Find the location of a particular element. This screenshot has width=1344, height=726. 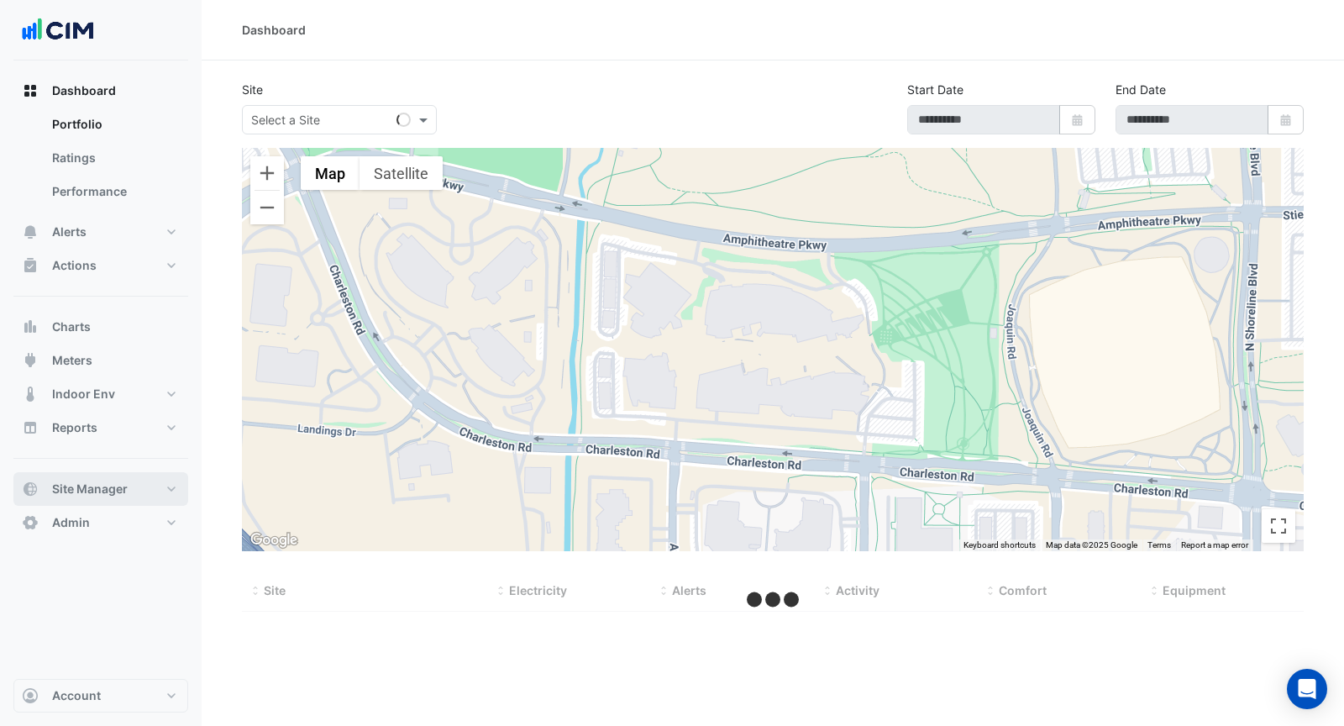

span: Comfort is located at coordinates (1022, 590).